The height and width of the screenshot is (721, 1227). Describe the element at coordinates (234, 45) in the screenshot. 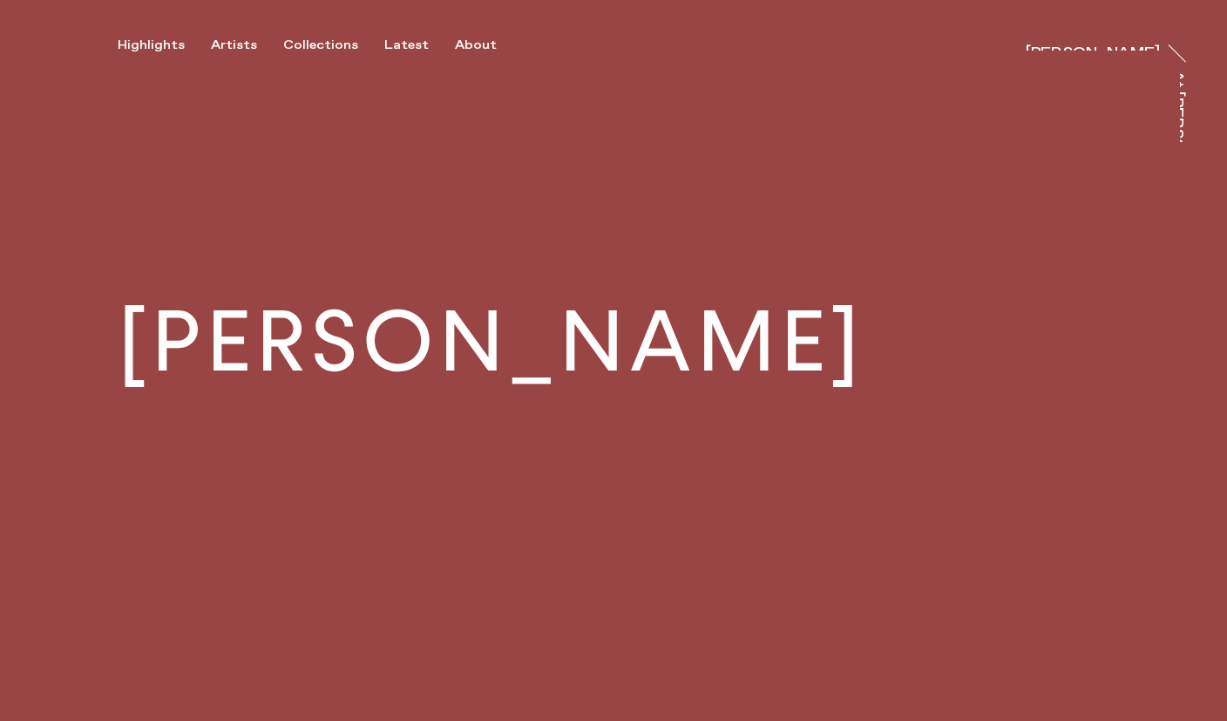

I see `div: Artists` at that location.